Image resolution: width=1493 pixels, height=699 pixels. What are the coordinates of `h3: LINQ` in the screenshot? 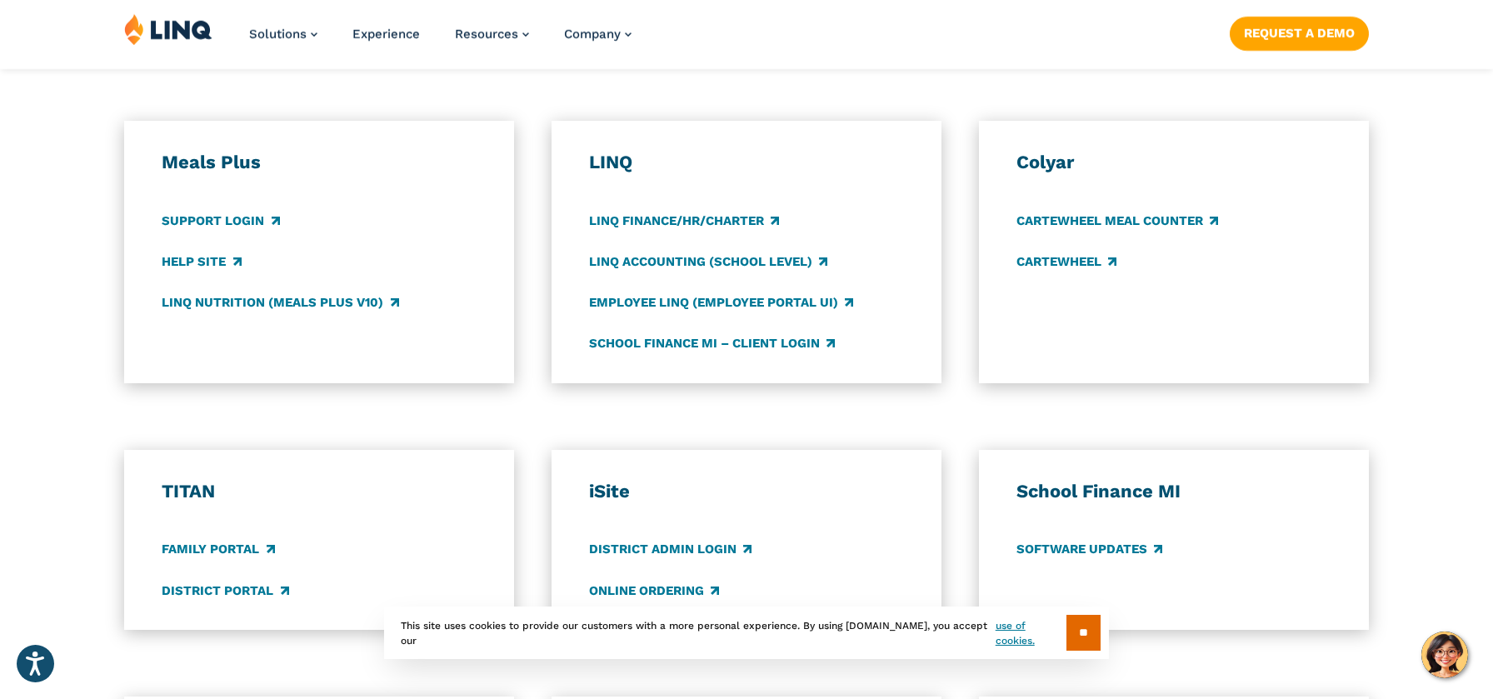 It's located at (746, 162).